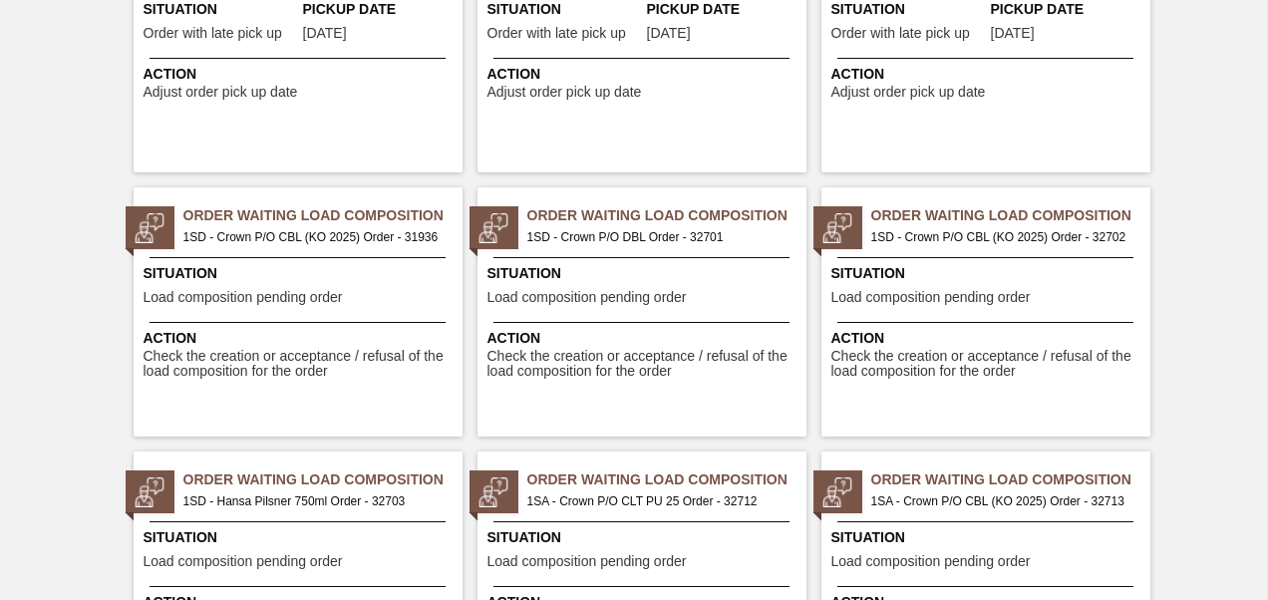  Describe the element at coordinates (1003, 501) in the screenshot. I see `span: 1SA - Crown P/O CBL (KO 2025) Order - 32713` at that location.